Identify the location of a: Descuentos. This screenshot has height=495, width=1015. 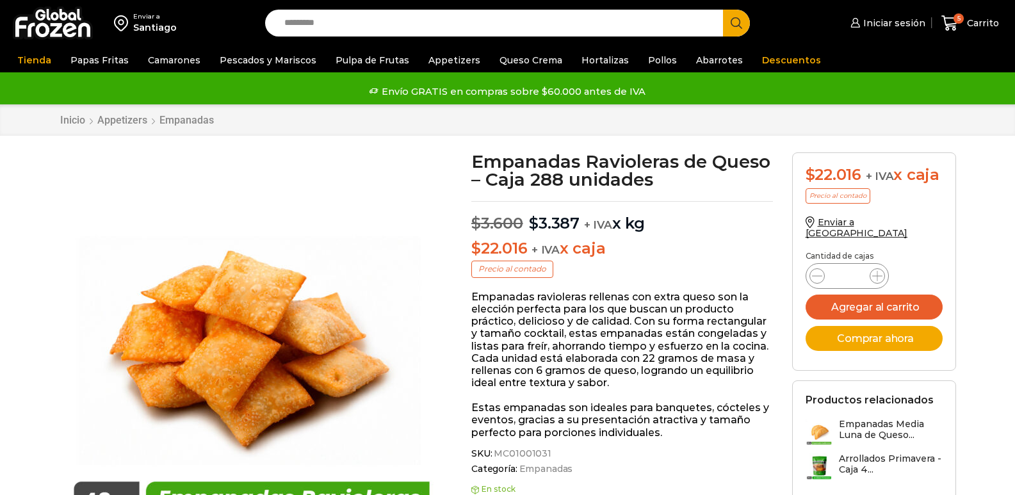
(792, 60).